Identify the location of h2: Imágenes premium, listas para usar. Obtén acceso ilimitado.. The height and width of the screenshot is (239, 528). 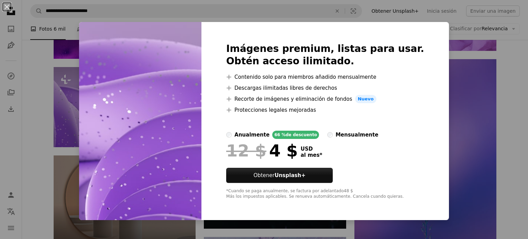
(325, 55).